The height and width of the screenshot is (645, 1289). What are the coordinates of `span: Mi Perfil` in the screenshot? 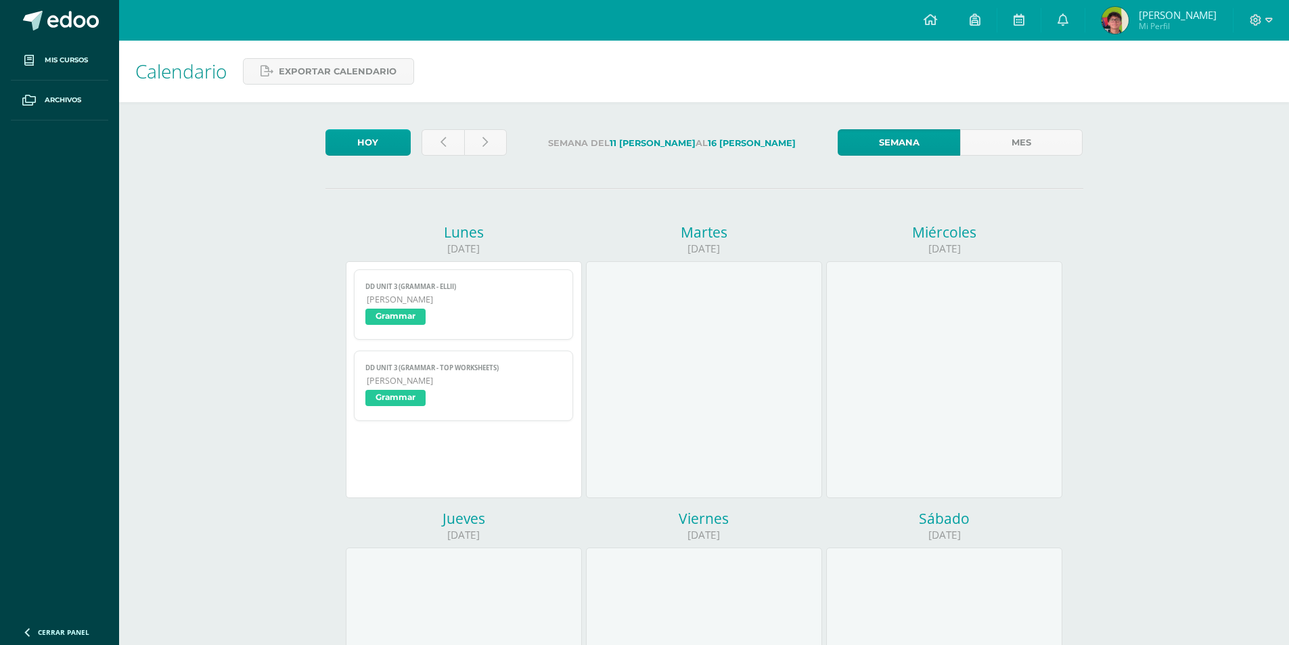 It's located at (1177, 26).